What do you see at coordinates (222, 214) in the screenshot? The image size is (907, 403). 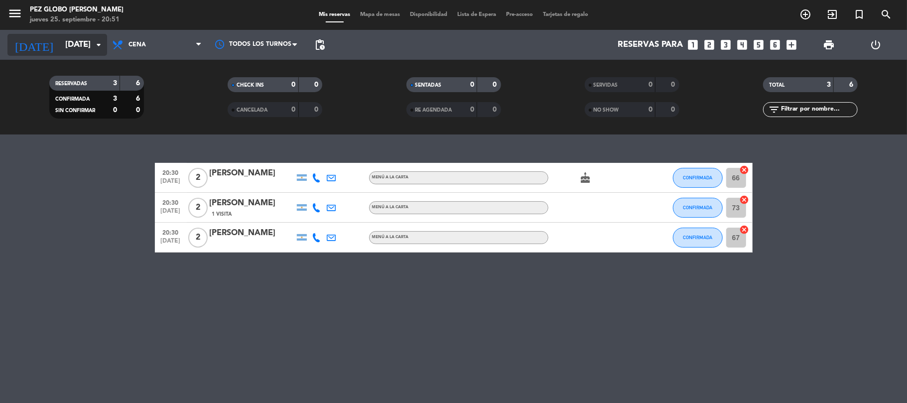 I see `span: 1 Visita` at bounding box center [222, 214].